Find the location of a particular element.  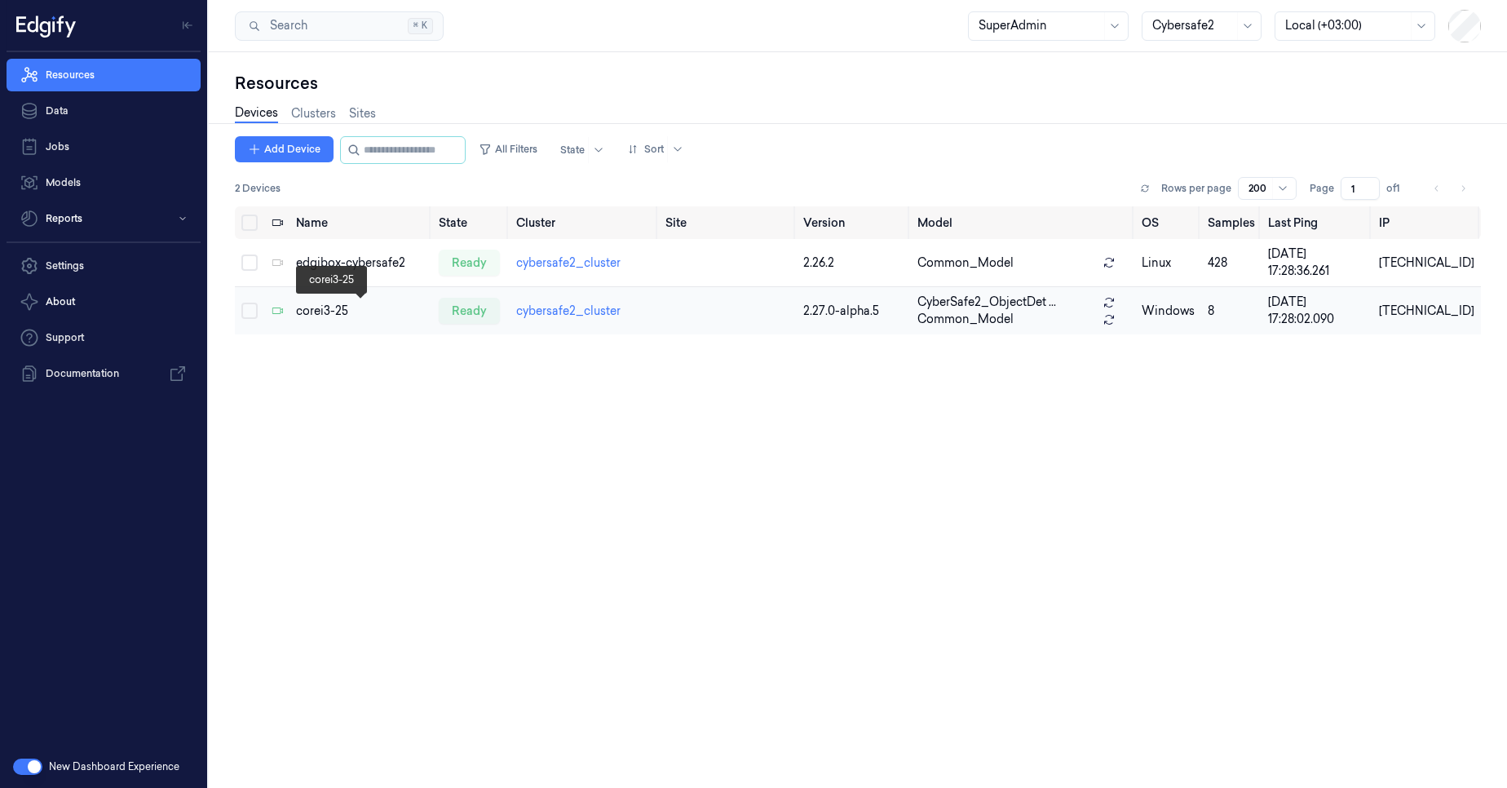

a: Clusters is located at coordinates (313, 113).